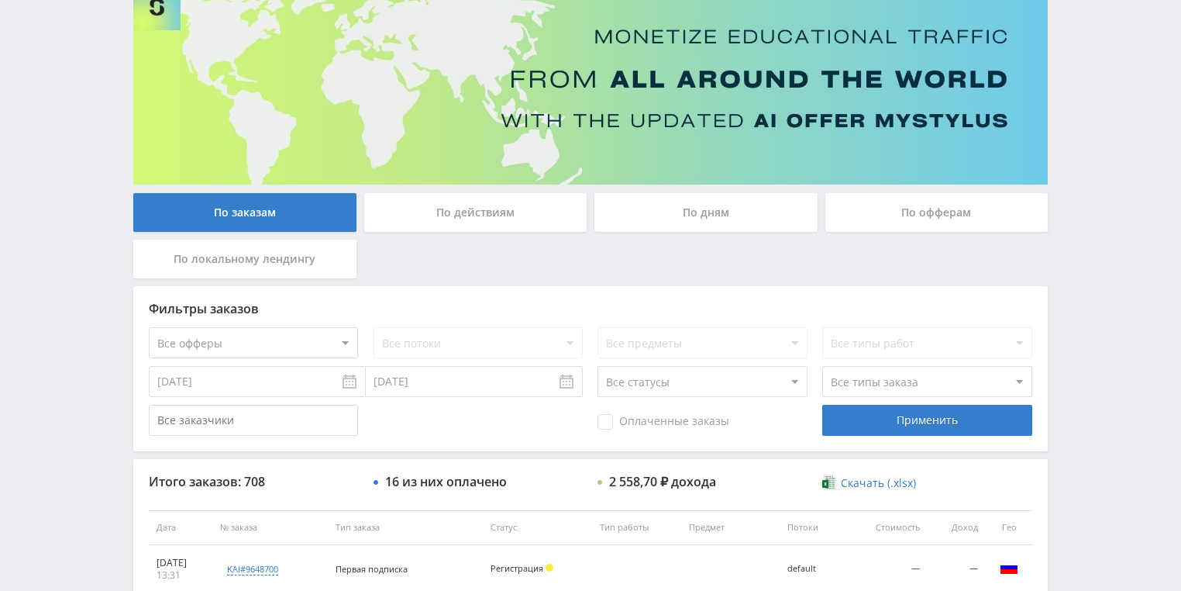 The height and width of the screenshot is (591, 1181). What do you see at coordinates (1009, 527) in the screenshot?
I see `th: Гео` at bounding box center [1009, 527].